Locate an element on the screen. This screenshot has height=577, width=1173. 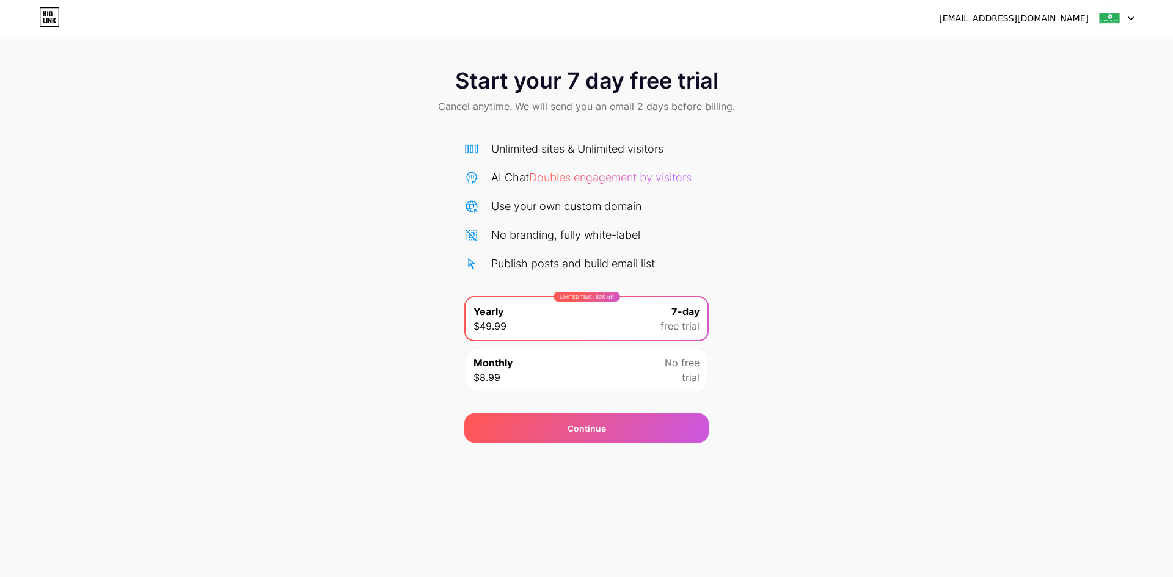
div: No branding, fully white-label is located at coordinates (566, 235).